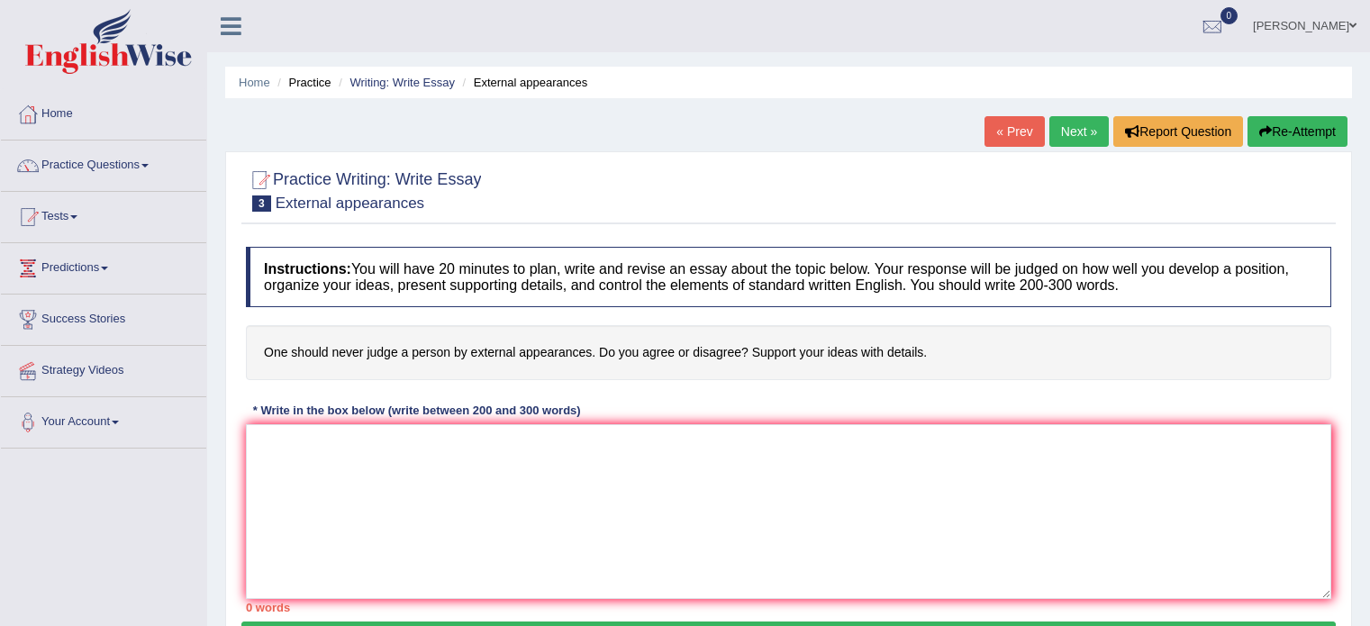 Image resolution: width=1370 pixels, height=626 pixels. What do you see at coordinates (261, 204) in the screenshot?
I see `span: 3` at bounding box center [261, 204].